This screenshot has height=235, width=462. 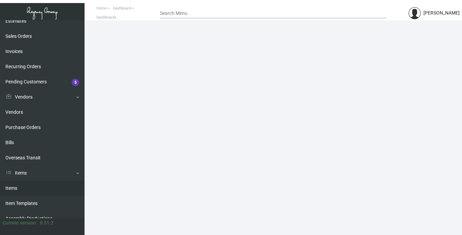 What do you see at coordinates (122, 8) in the screenshot?
I see `span: Dashboard` at bounding box center [122, 8].